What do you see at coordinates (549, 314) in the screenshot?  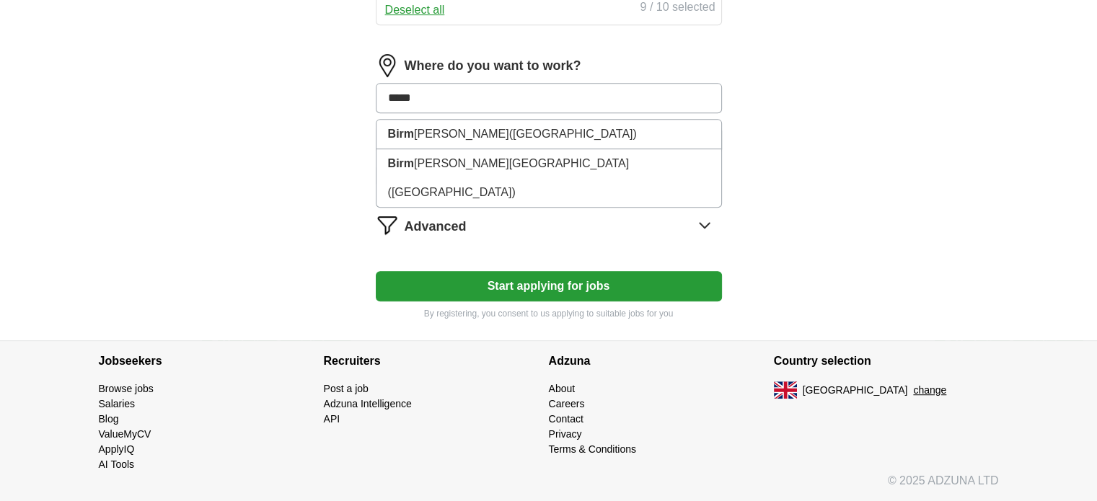 I see `p: By registering, you consent to us applying to suitable jobs for you` at bounding box center [549, 314].